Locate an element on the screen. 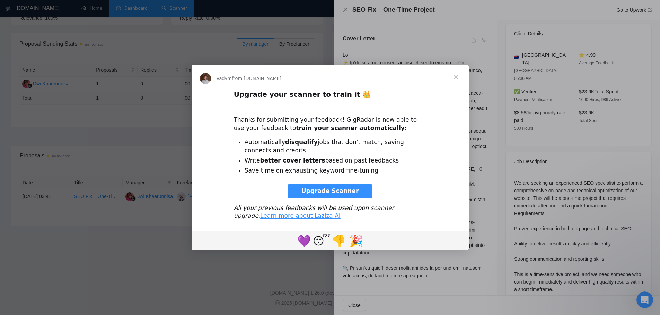  li: Write based on past feedbacks is located at coordinates (335, 161).